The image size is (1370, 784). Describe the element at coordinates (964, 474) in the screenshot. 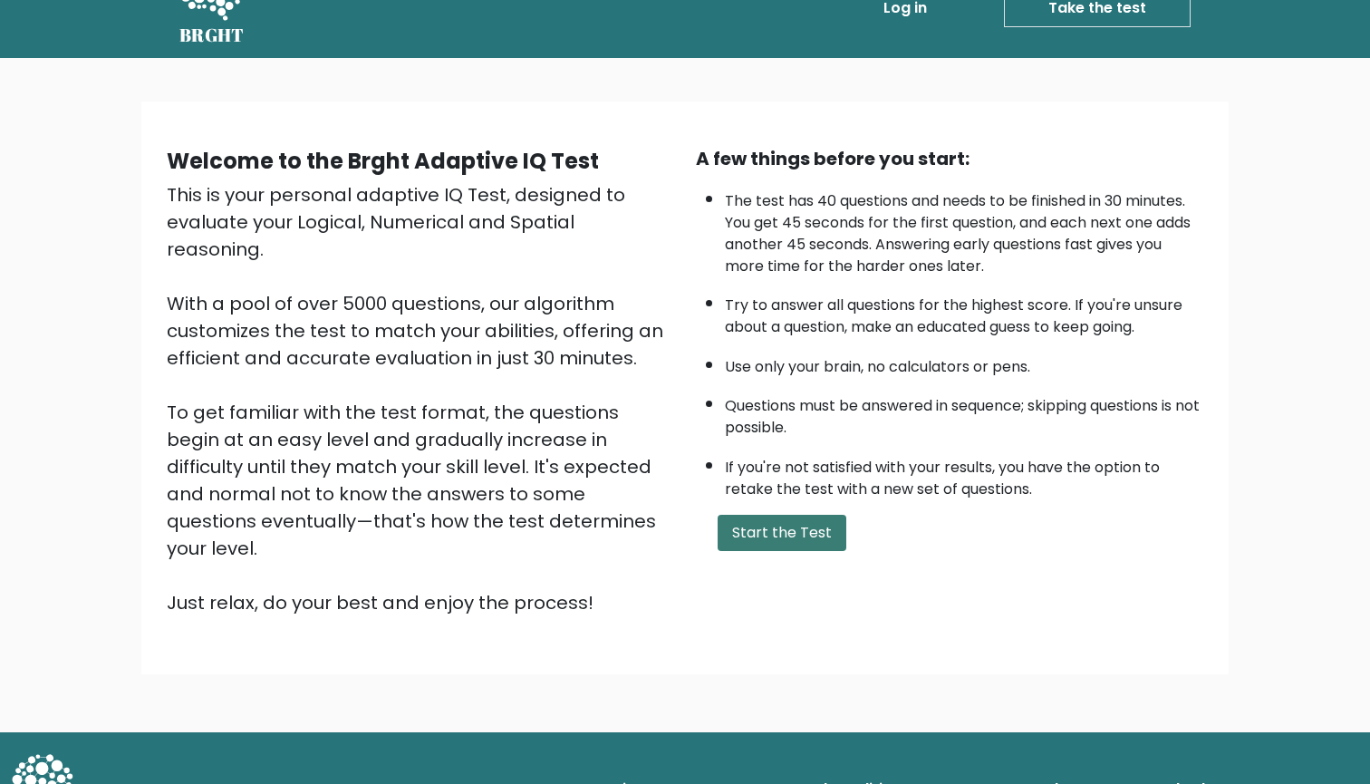

I see `li: If you're not satisfied with your results, you have the option to retake the test with a new set ...` at that location.